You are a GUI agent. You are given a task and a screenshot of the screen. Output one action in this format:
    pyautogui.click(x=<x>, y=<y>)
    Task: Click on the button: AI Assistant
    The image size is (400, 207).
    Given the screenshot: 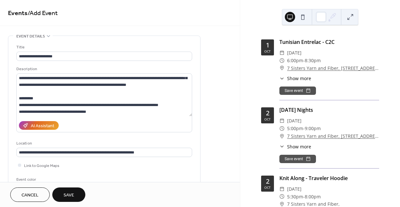 What is the action you would take?
    pyautogui.click(x=39, y=126)
    